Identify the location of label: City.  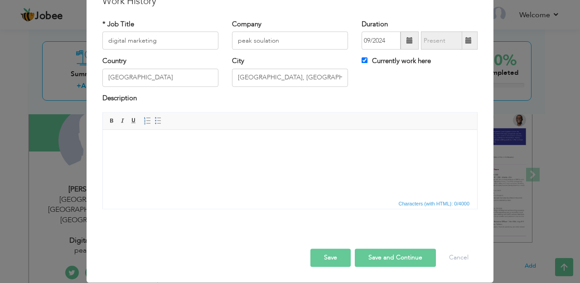
(238, 61).